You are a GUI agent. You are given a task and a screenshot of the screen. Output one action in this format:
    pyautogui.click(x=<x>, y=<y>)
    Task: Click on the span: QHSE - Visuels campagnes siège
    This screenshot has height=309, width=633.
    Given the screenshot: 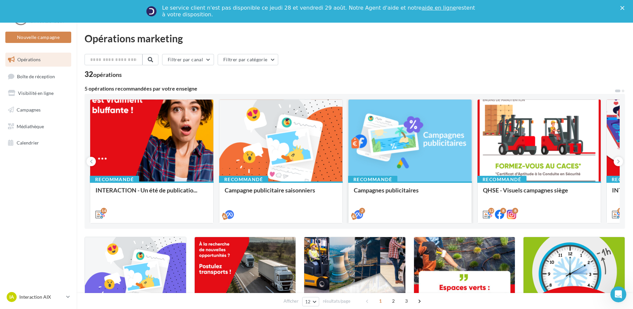 What is the action you would take?
    pyautogui.click(x=526, y=190)
    